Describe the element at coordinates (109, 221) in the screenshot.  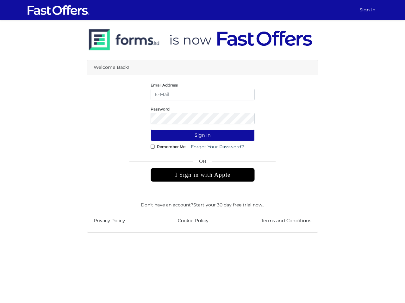
I see `a: Privacy Policy` at that location.